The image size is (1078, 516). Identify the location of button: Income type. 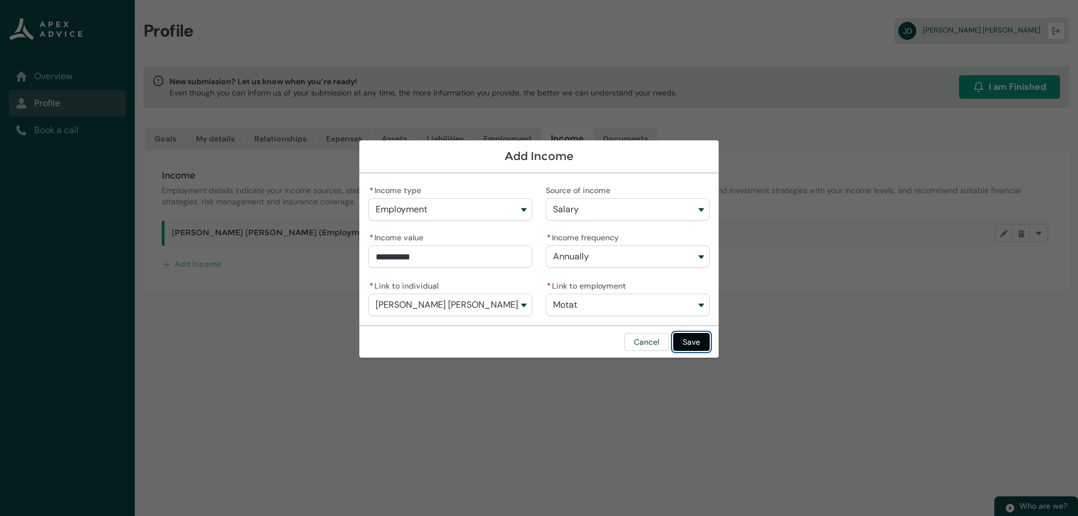
(450, 209).